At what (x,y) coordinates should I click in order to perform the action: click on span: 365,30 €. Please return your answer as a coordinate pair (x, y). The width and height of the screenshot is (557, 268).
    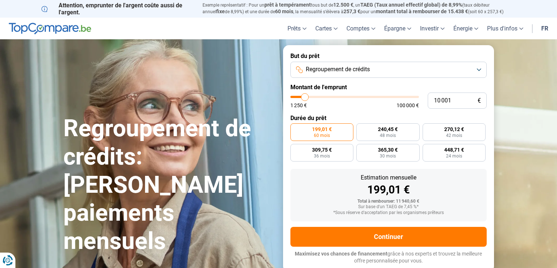
    Looking at the image, I should click on (388, 150).